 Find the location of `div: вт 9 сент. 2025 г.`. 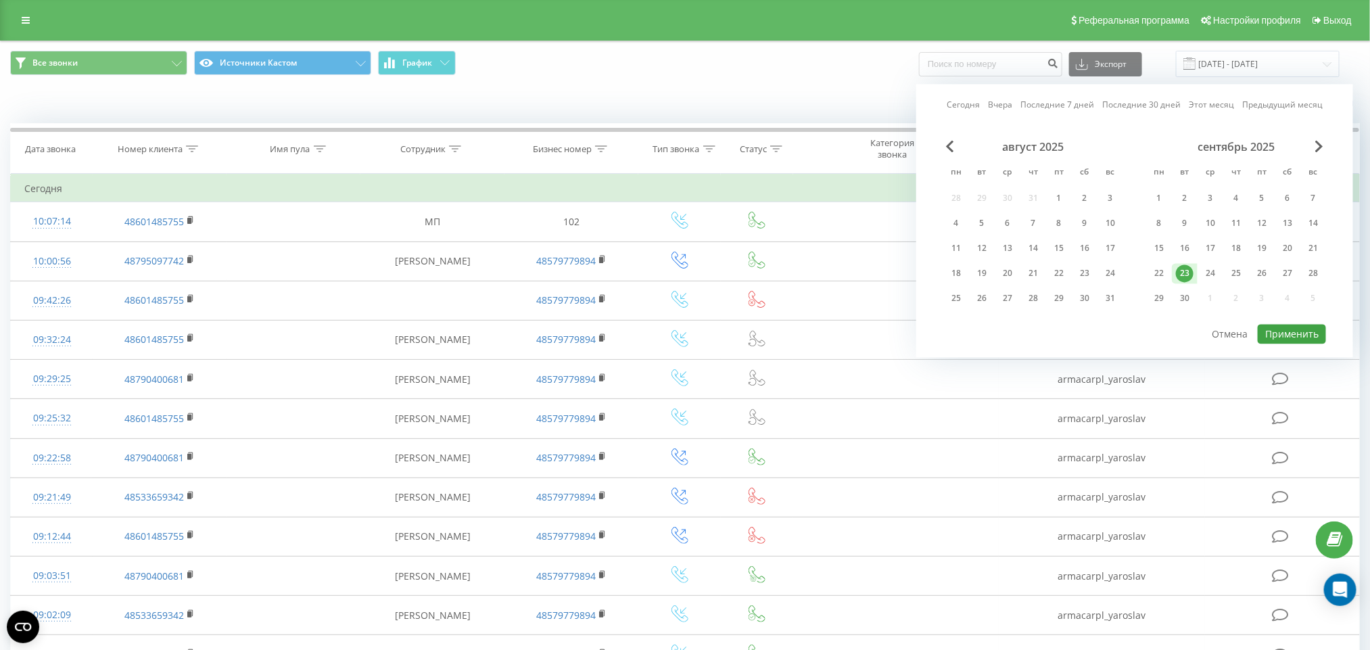

div: вт 9 сент. 2025 г. is located at coordinates (1184, 224).